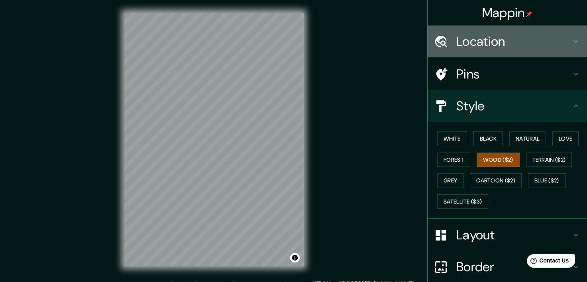  I want to click on button: Black, so click(488, 139).